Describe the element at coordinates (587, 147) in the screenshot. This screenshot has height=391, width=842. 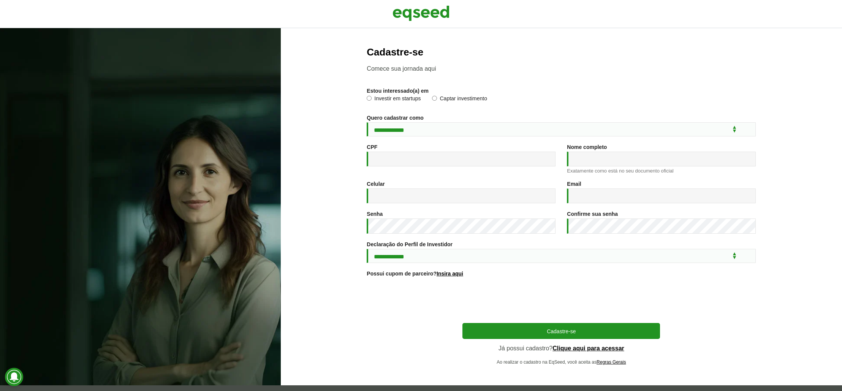
I see `label: Nome completo` at that location.